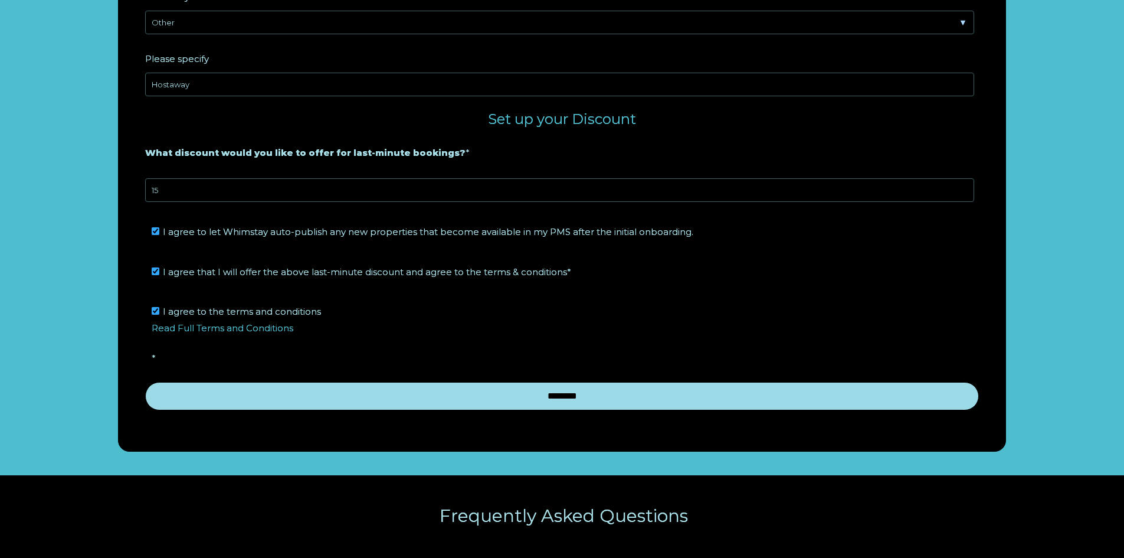 The image size is (1124, 558). What do you see at coordinates (237, 172) in the screenshot?
I see `strong: 20% is recommended, minimum of 10%` at bounding box center [237, 172].